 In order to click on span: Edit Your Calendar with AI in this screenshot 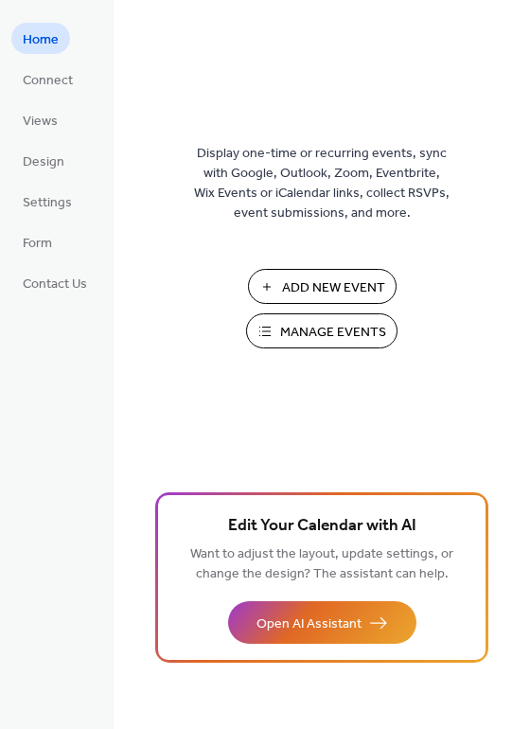, I will do `click(322, 526)`.